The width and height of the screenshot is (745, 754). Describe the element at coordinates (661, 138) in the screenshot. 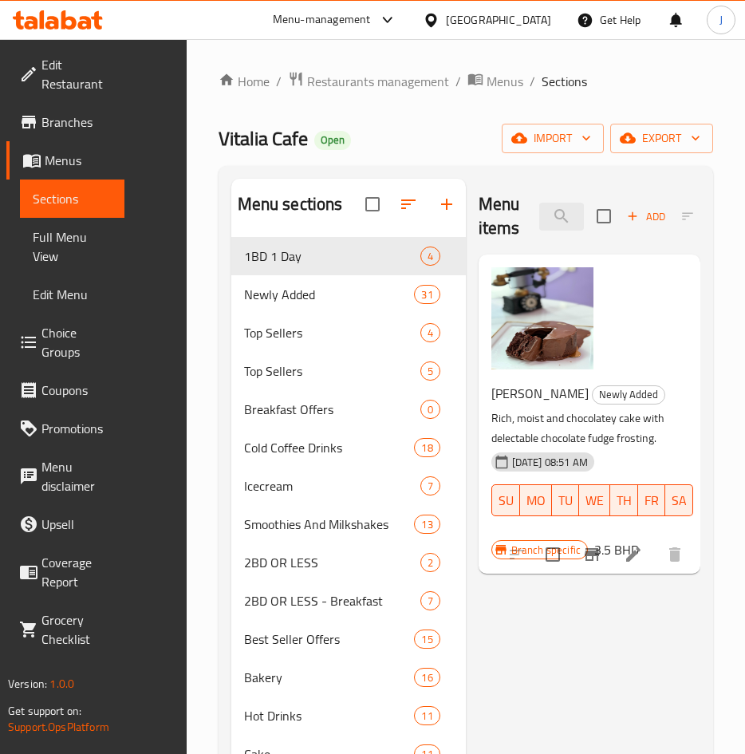

I see `button: export` at that location.